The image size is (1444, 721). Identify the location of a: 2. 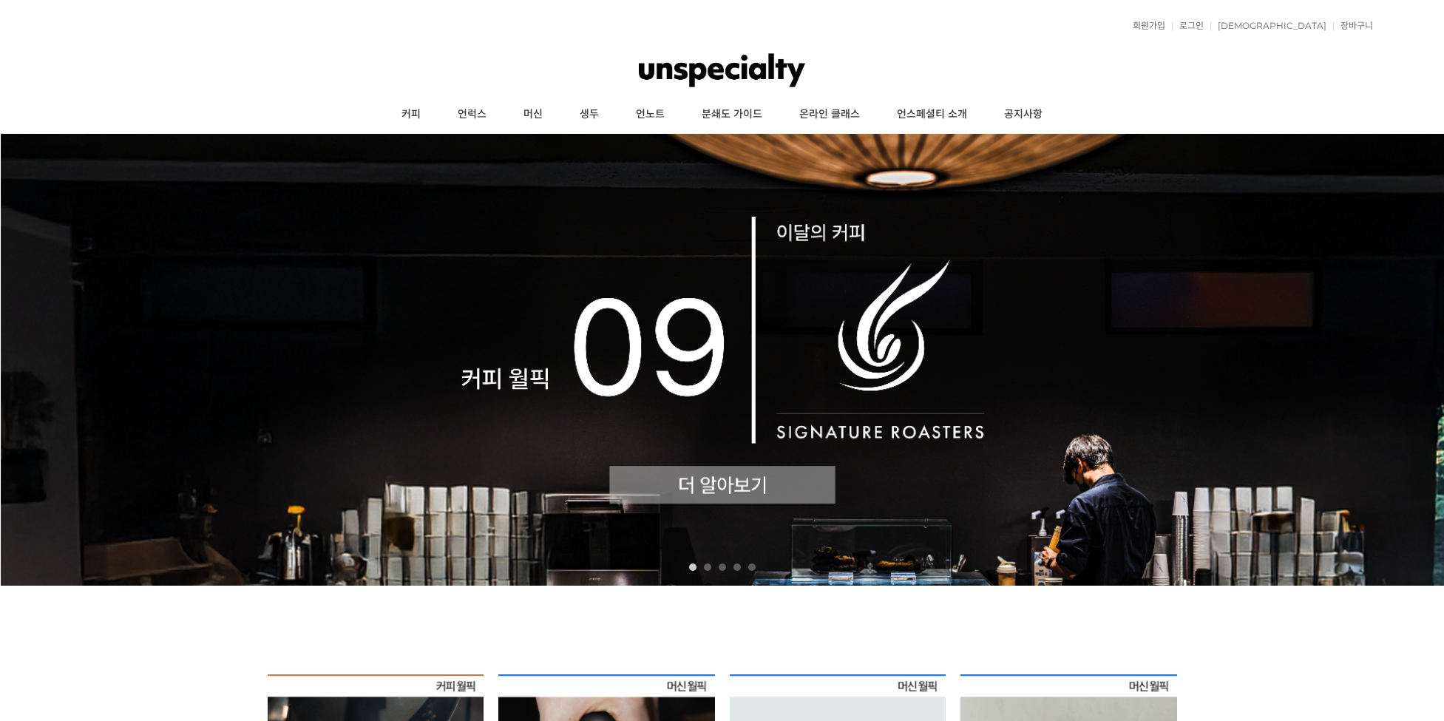
(708, 567).